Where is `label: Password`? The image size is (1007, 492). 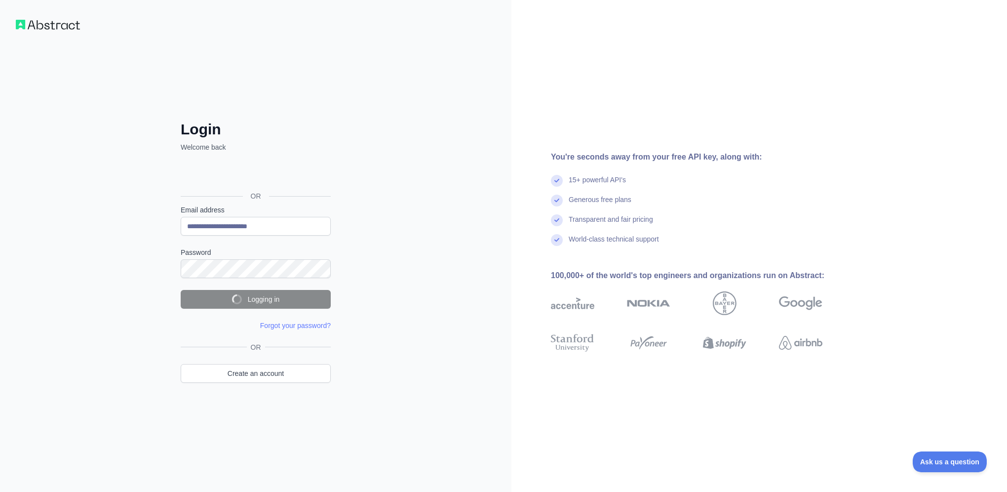 label: Password is located at coordinates (256, 252).